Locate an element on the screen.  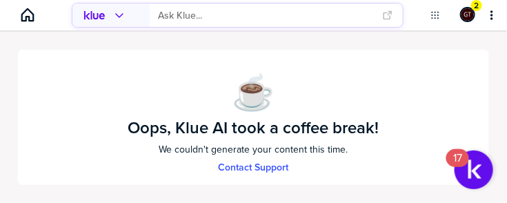
img: ee1355cada6433fc92aa15fbfe4afd43-sml.png is located at coordinates (468, 14).